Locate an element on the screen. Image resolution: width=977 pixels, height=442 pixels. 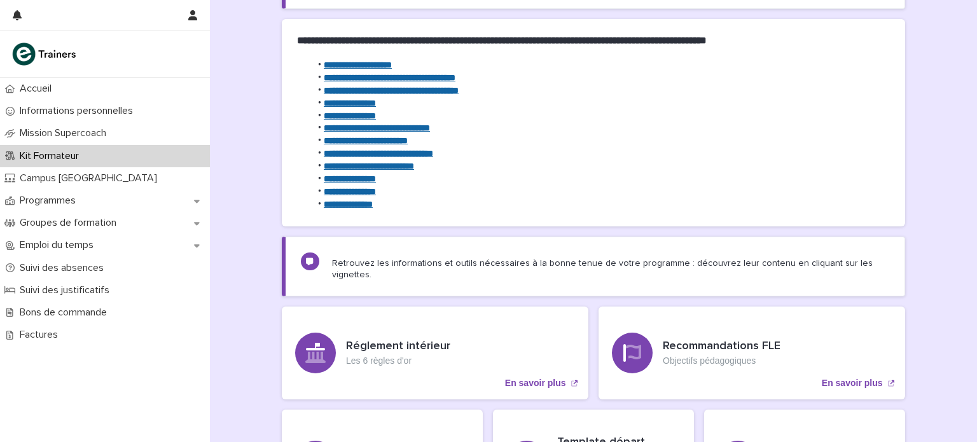
p: Programmes is located at coordinates (50, 200).